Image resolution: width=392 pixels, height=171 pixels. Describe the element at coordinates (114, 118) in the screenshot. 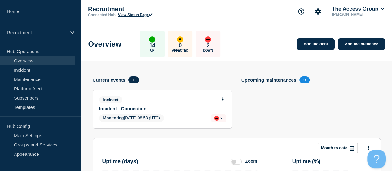

I see `span: Monitoring` at that location.